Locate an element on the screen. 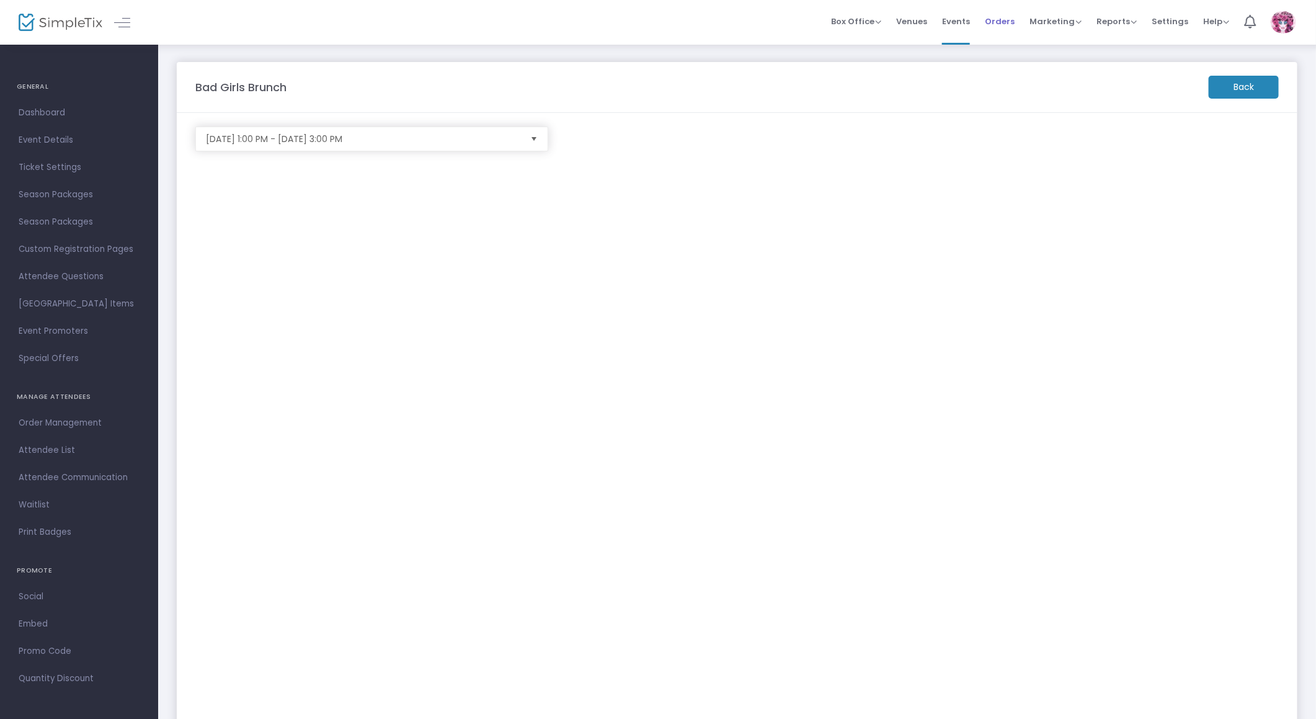  m-panel-title: Bad Girls Brunch is located at coordinates (241, 87).